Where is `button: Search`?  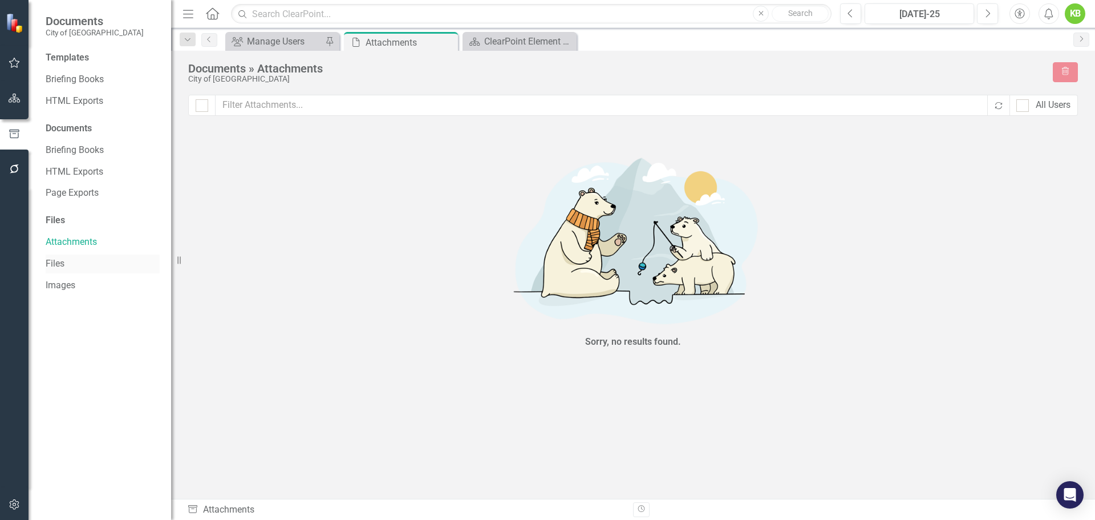
button: Search is located at coordinates (800, 14).